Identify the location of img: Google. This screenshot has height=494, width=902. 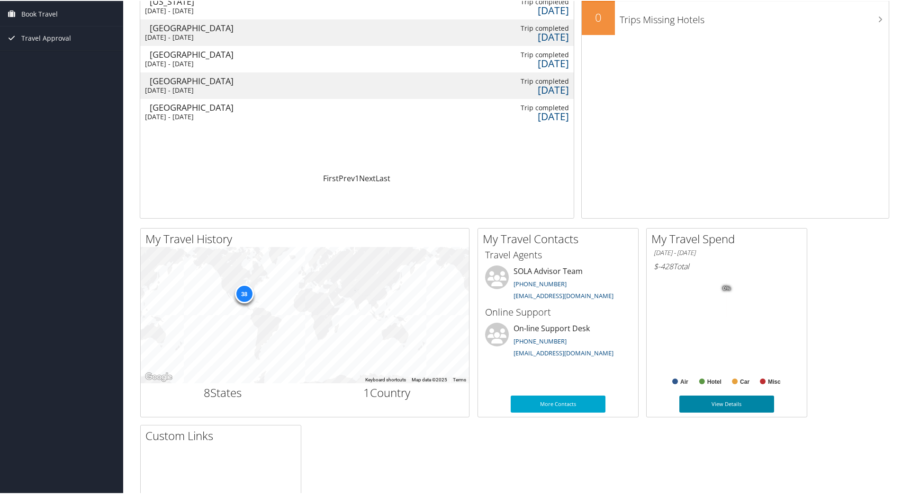
(159, 377).